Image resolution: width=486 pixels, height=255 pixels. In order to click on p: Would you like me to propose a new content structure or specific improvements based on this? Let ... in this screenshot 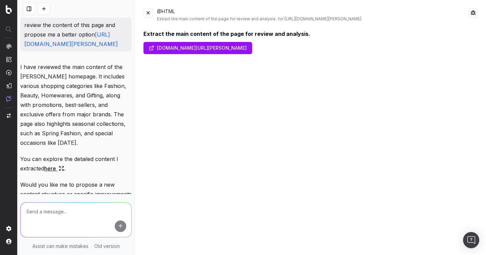, I will do `click(76, 194)`.